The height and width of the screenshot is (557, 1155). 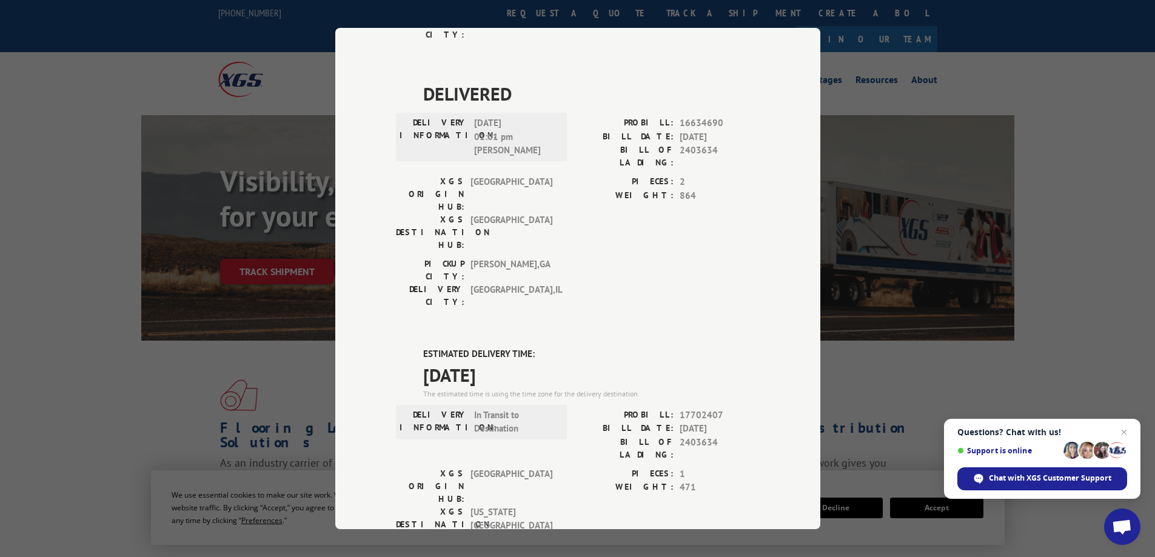 What do you see at coordinates (720, 488) in the screenshot?
I see `span: 471` at bounding box center [720, 488].